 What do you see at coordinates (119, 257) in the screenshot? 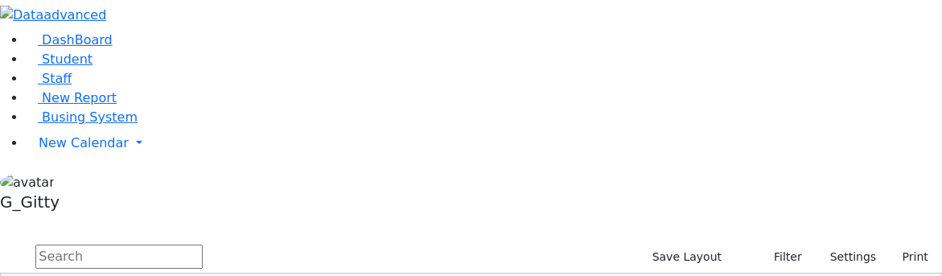
I see `input: Search` at bounding box center [119, 257].